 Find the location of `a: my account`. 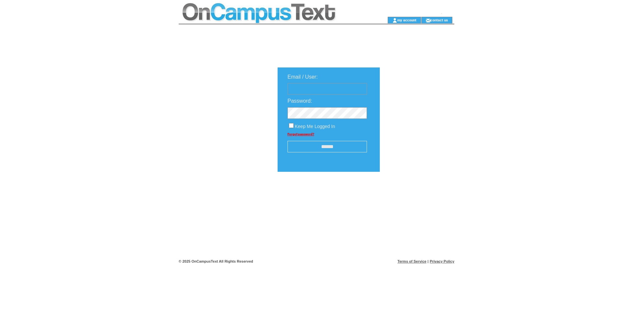

a: my account is located at coordinates (407, 20).